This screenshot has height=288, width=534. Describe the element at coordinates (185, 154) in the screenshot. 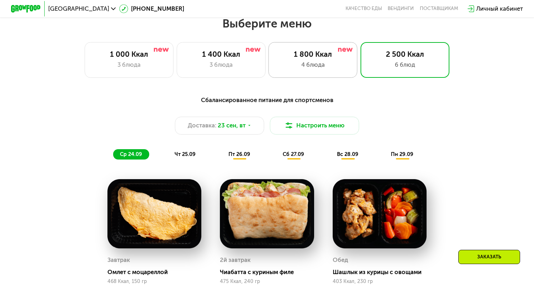

I see `span: чт 25.09` at that location.